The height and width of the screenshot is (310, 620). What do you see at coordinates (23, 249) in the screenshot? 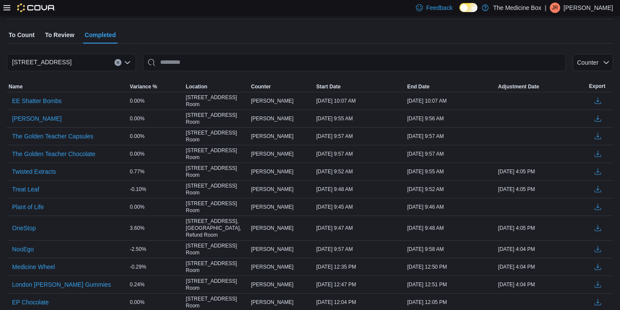
I see `span: NooEgo` at bounding box center [23, 249].